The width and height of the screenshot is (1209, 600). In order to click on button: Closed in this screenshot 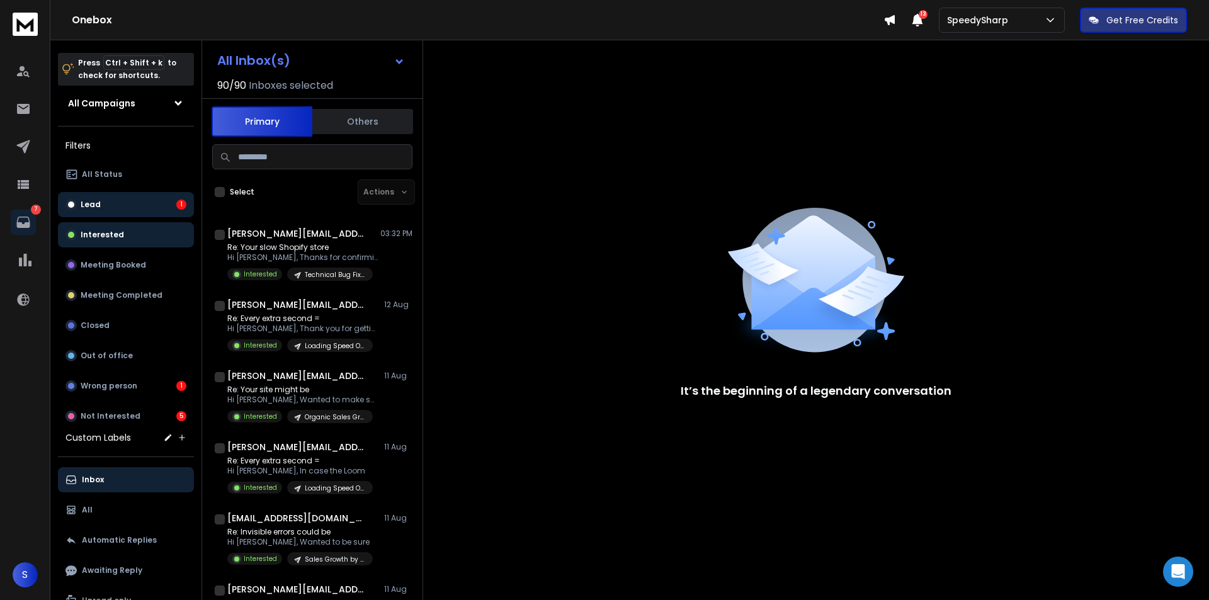, I will do `click(126, 326)`.